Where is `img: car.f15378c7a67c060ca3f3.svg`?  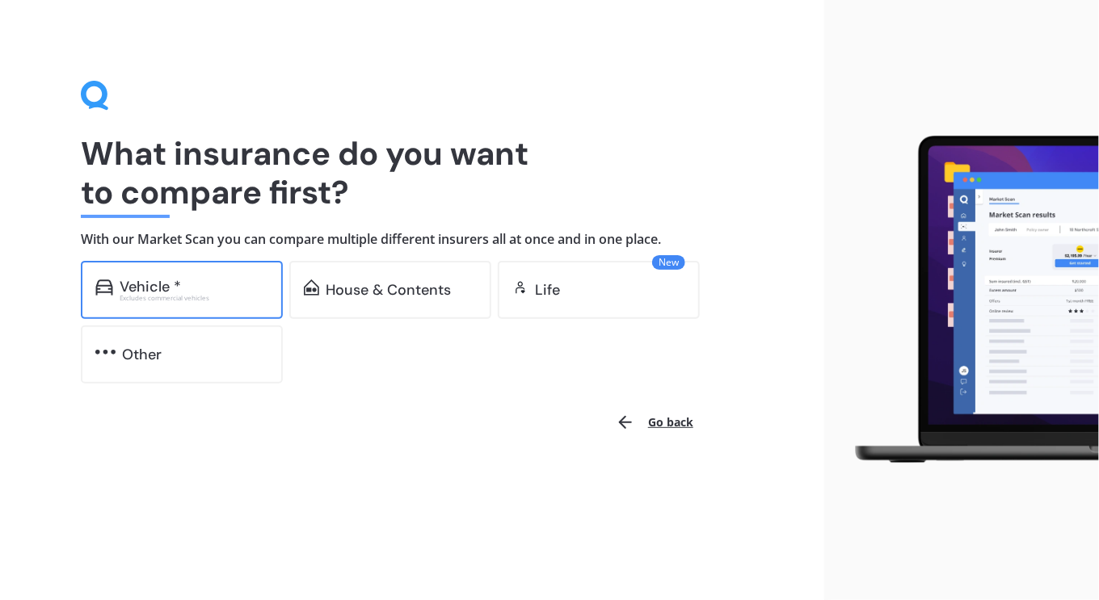 img: car.f15378c7a67c060ca3f3.svg is located at coordinates (104, 288).